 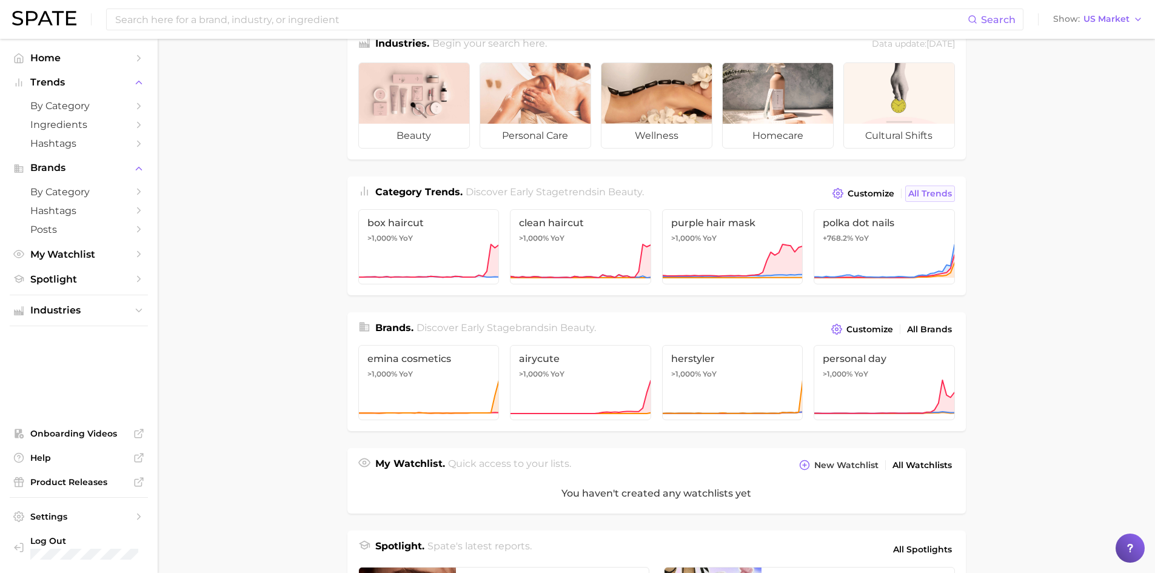 What do you see at coordinates (1107, 19) in the screenshot?
I see `span: US Market` at bounding box center [1107, 19].